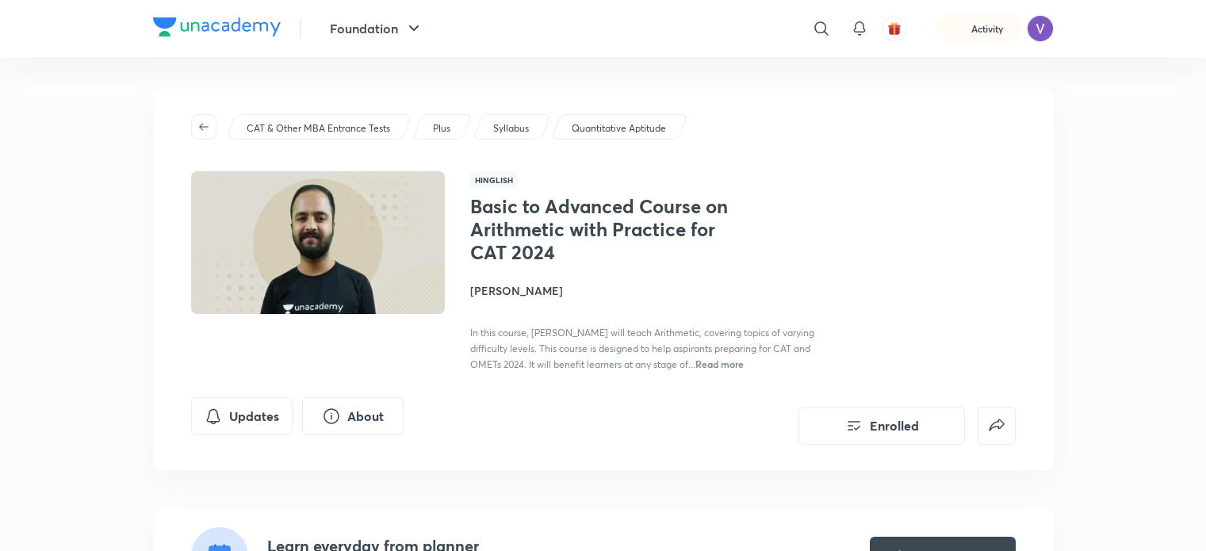 The height and width of the screenshot is (551, 1206). What do you see at coordinates (997, 426) in the screenshot?
I see `button: false` at bounding box center [997, 426].